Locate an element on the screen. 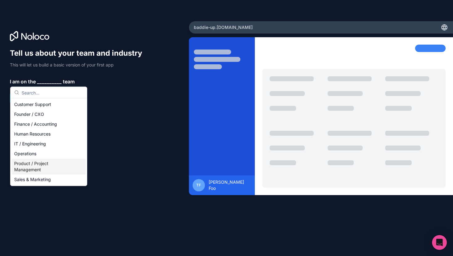 The height and width of the screenshot is (256, 453). div: Customer Support is located at coordinates (49, 105).